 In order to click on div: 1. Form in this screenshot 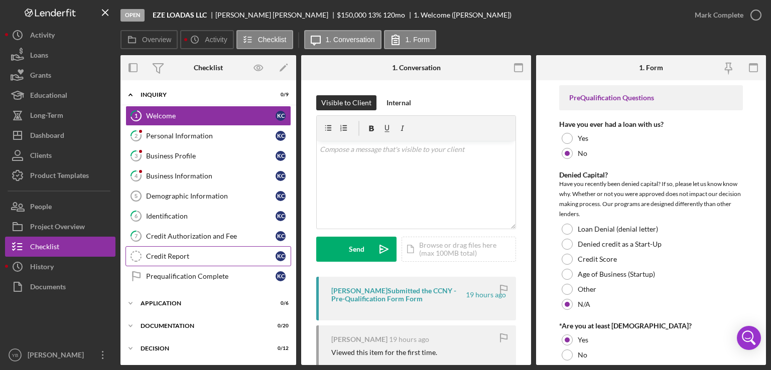, I will do `click(651, 68)`.